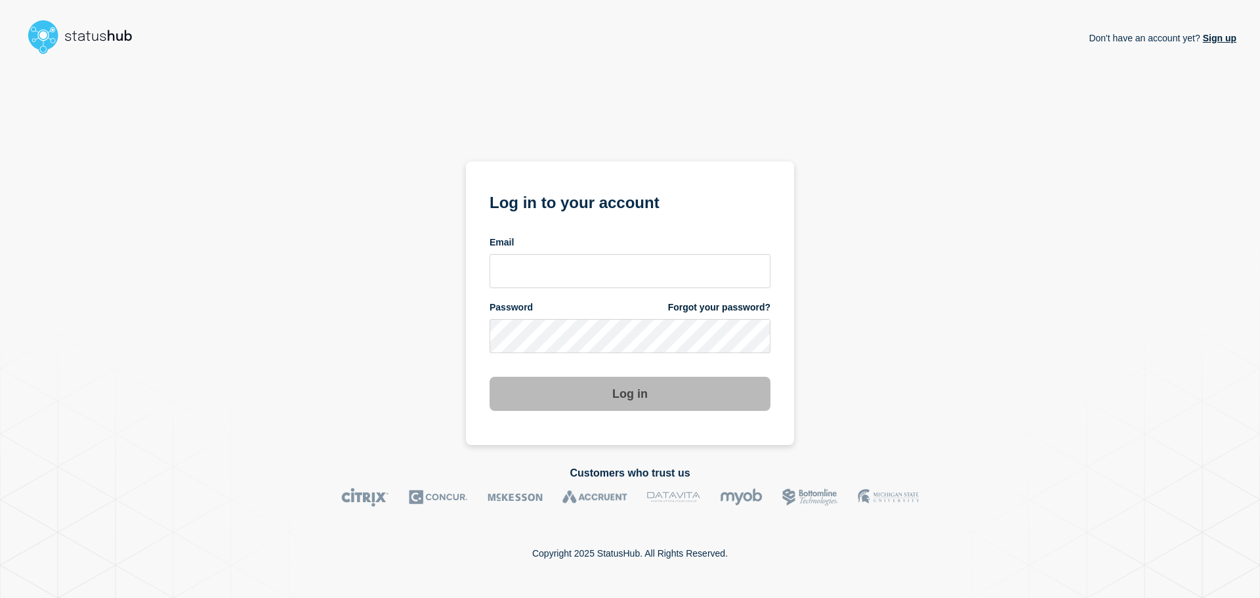 Image resolution: width=1260 pixels, height=598 pixels. Describe the element at coordinates (1218, 38) in the screenshot. I see `a: Sign up` at that location.